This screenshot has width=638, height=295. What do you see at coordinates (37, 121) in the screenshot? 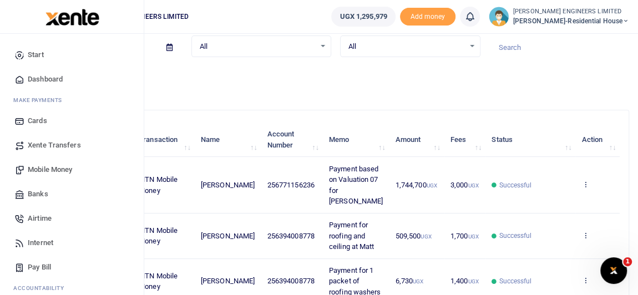
I see `span: Cards` at bounding box center [37, 121].